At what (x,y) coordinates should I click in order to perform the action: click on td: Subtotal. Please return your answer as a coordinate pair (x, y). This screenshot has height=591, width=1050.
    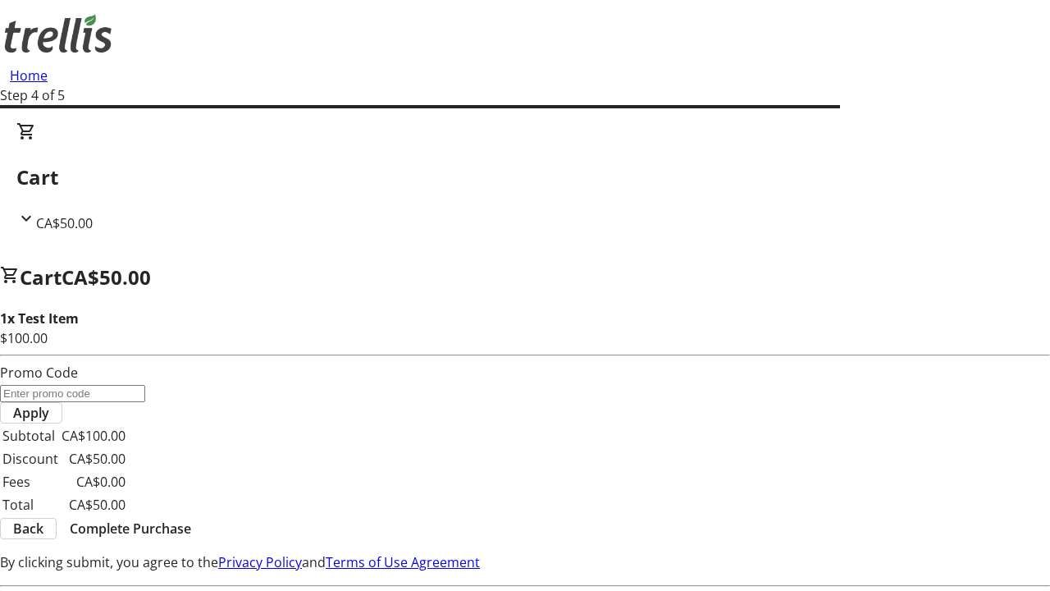
    Looking at the image, I should click on (30, 436).